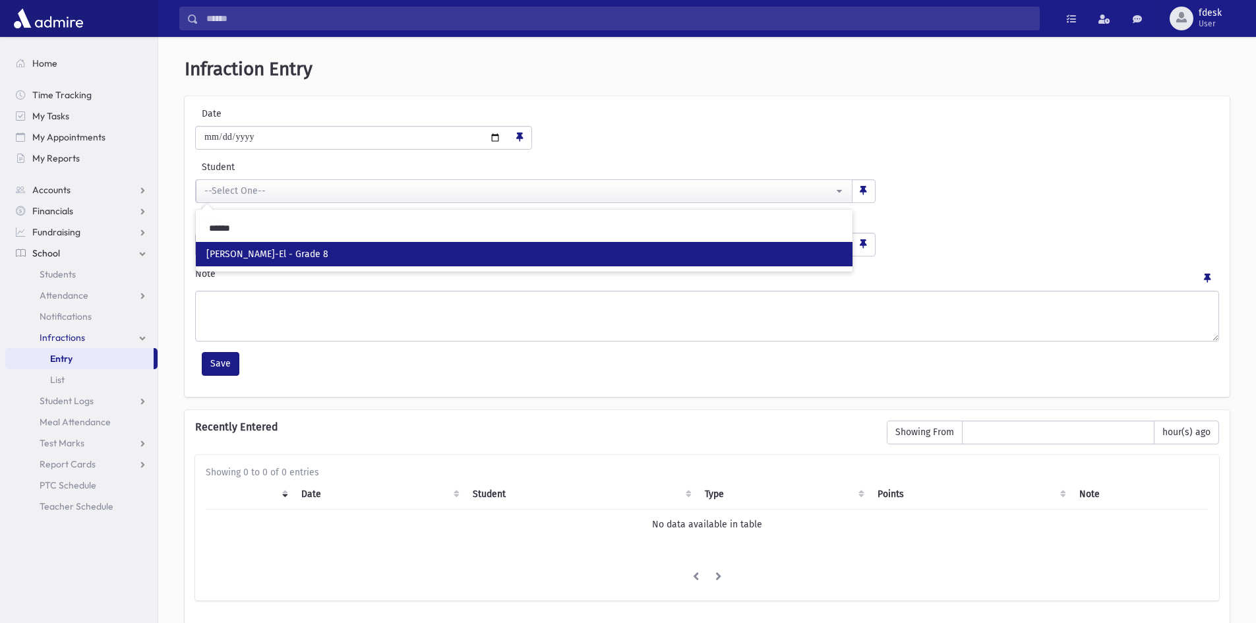  What do you see at coordinates (365, 220) in the screenshot?
I see `label: Type` at bounding box center [365, 220].